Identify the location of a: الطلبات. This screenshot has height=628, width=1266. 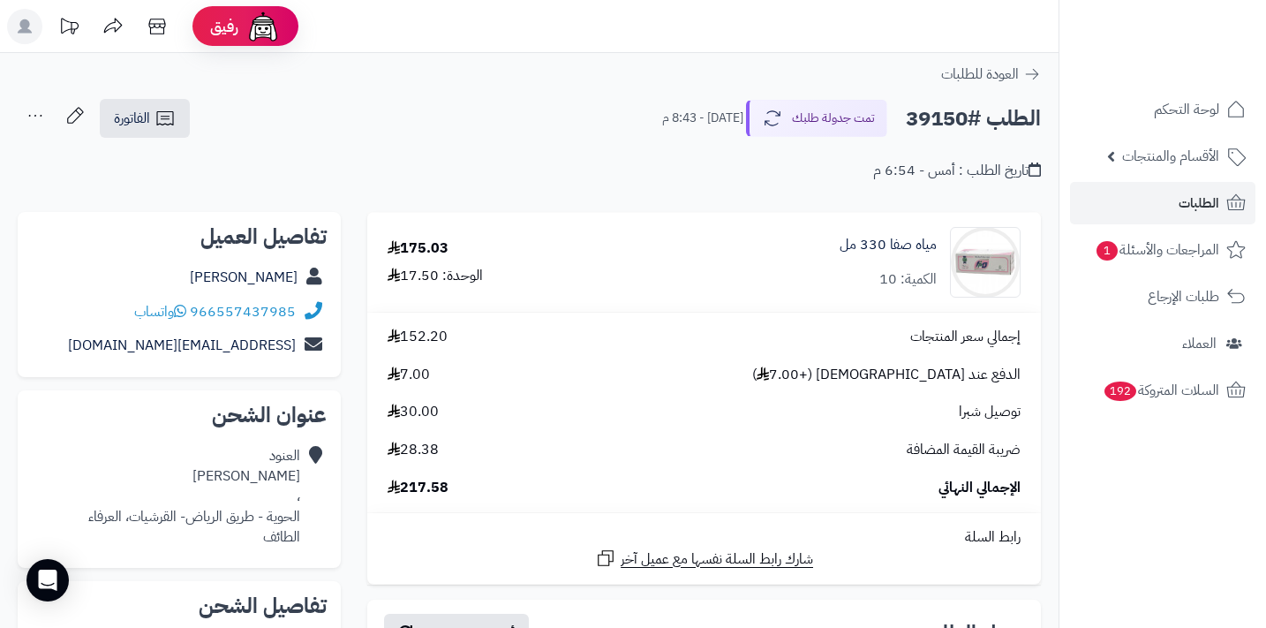
(1163, 203).